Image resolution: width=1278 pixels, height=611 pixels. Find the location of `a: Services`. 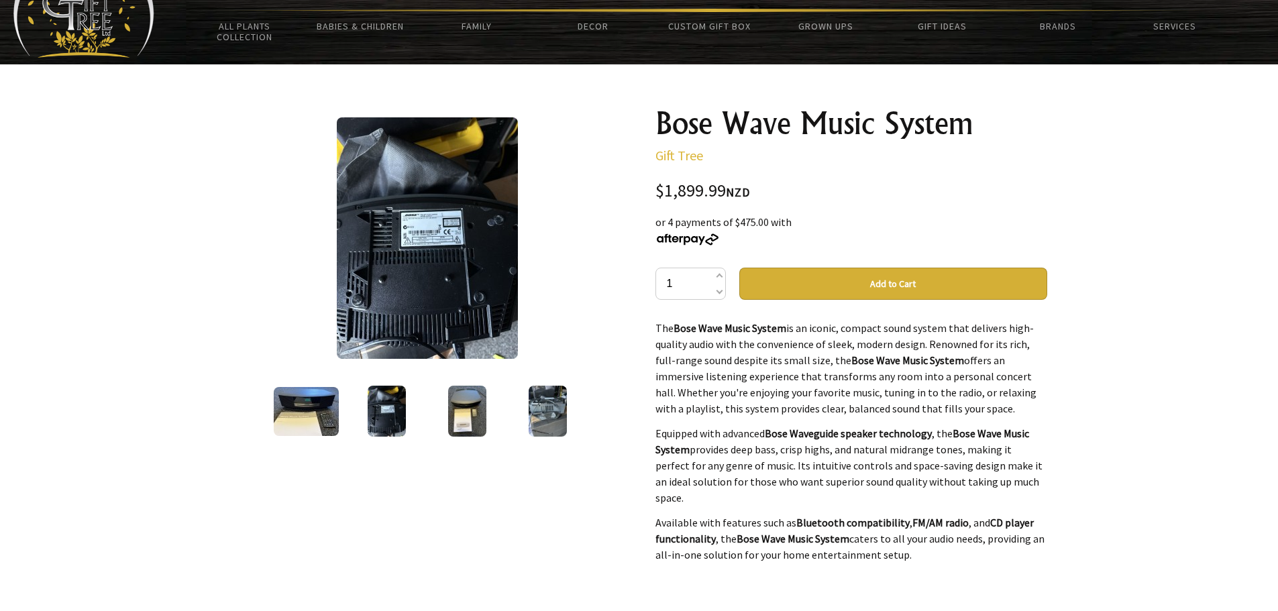

a: Services is located at coordinates (1174, 26).